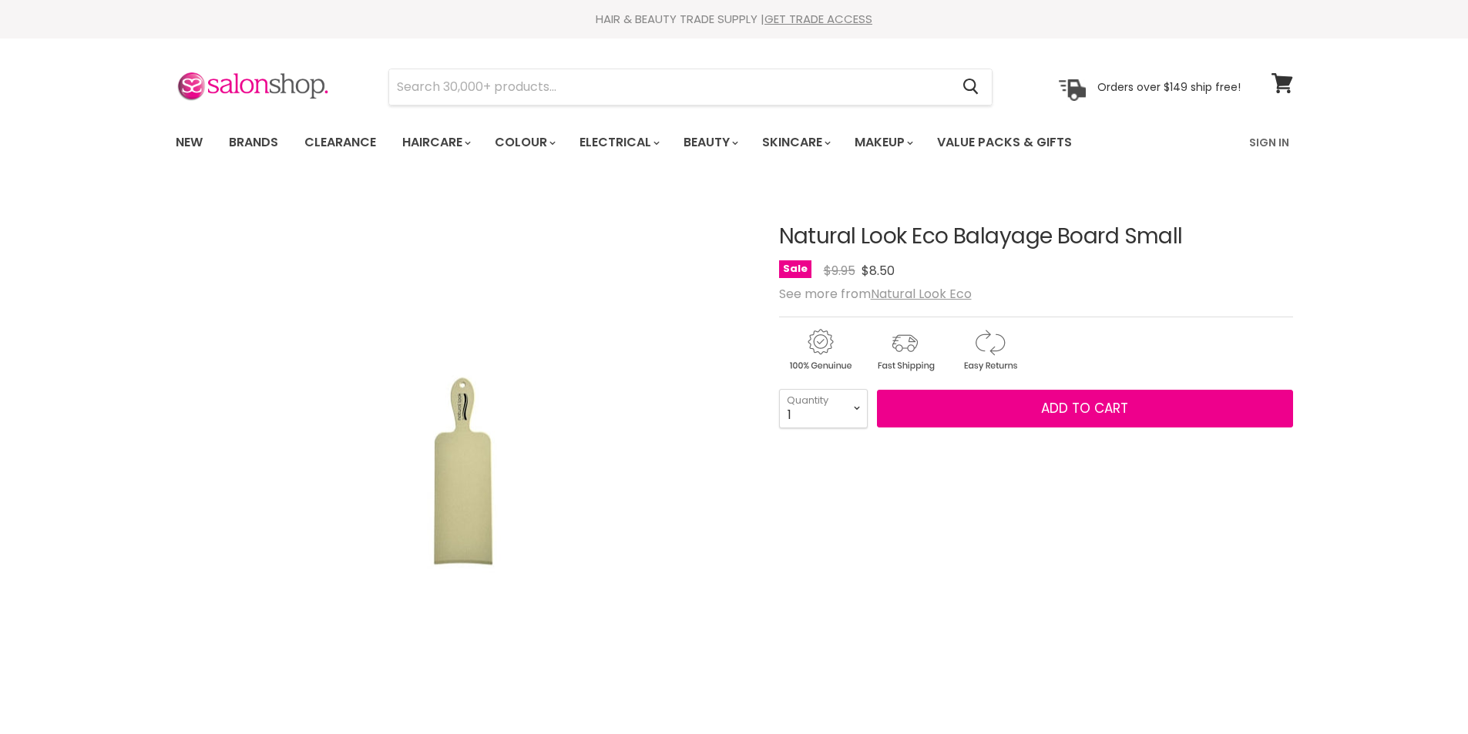  I want to click on ul: Main menu, so click(663, 143).